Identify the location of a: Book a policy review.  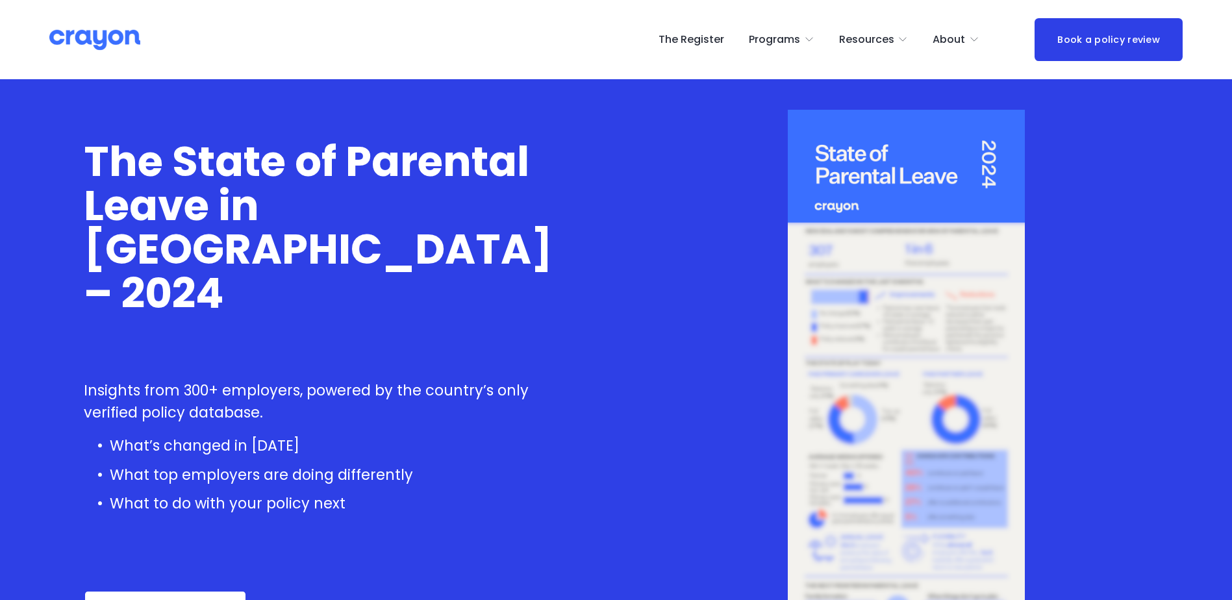
(1108, 39).